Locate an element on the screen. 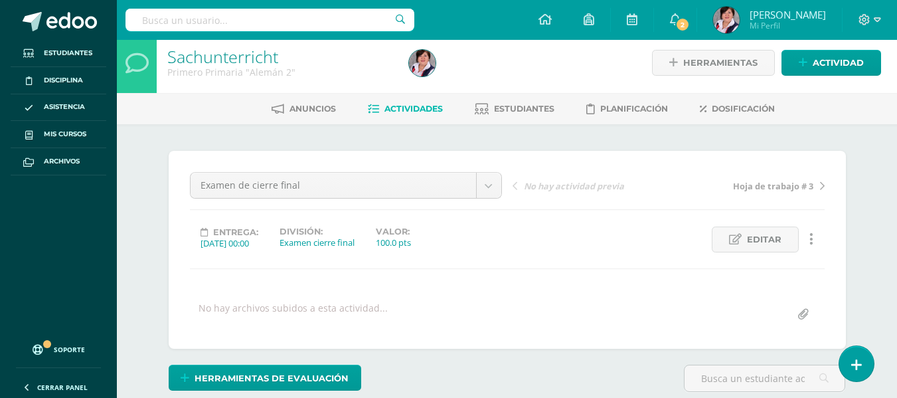 This screenshot has height=398, width=897. div: 100.0 pts is located at coordinates (393, 242).